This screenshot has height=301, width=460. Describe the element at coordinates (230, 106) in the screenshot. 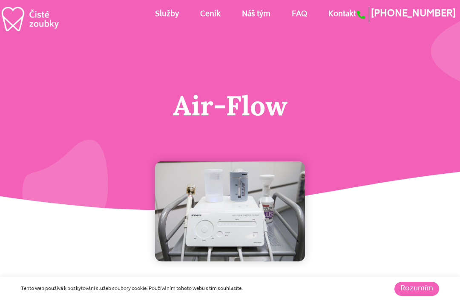

I see `h1: Air-Flow` at that location.